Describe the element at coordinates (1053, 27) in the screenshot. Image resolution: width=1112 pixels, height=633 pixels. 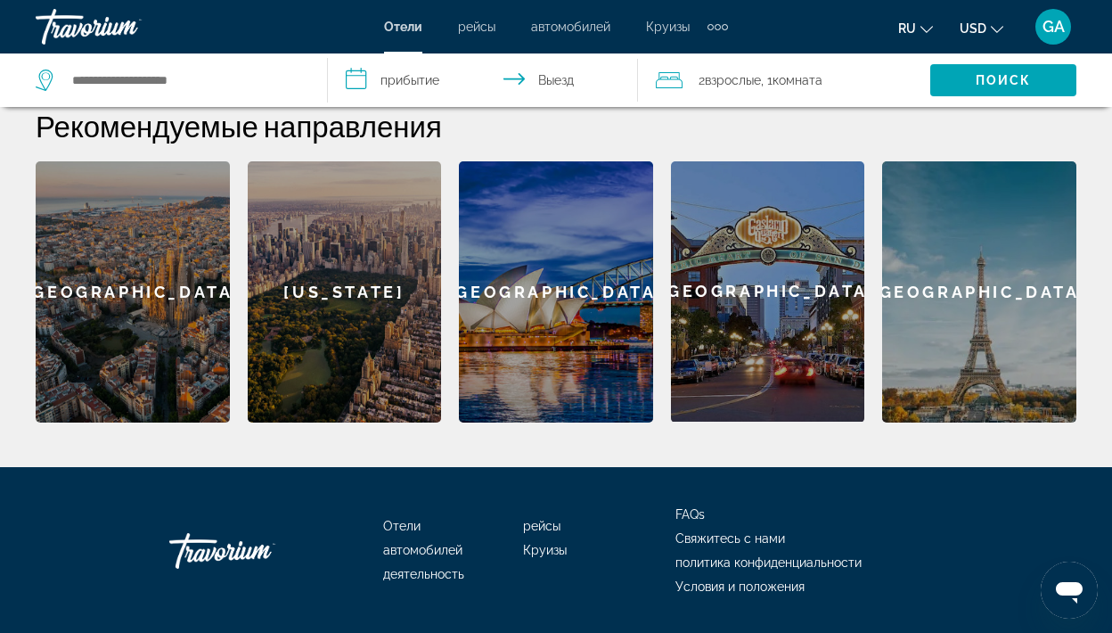
I see `span: GA` at that location.